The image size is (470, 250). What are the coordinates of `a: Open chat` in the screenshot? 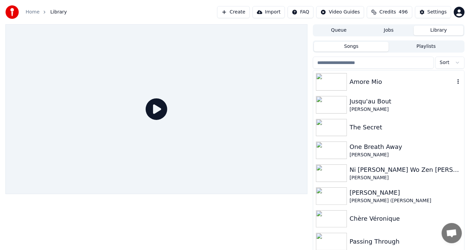 It's located at (452, 233).